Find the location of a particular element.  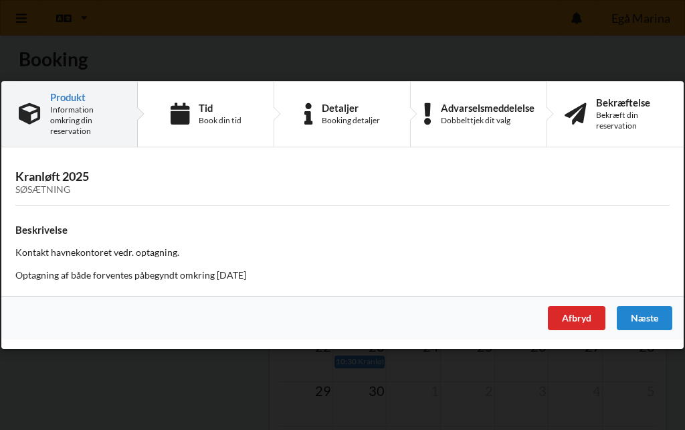

div: Book din tid is located at coordinates (220, 120).